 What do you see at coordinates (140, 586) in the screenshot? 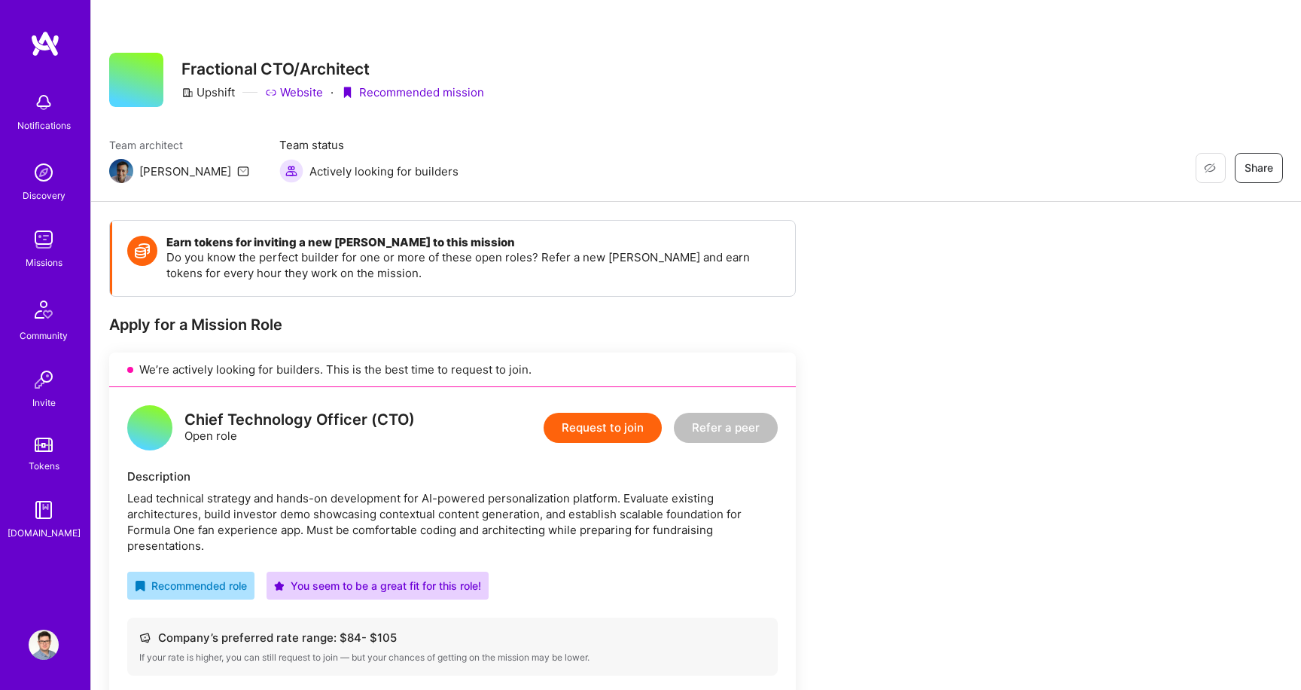
I see `i: icon RecommendedBadge` at bounding box center [140, 586].